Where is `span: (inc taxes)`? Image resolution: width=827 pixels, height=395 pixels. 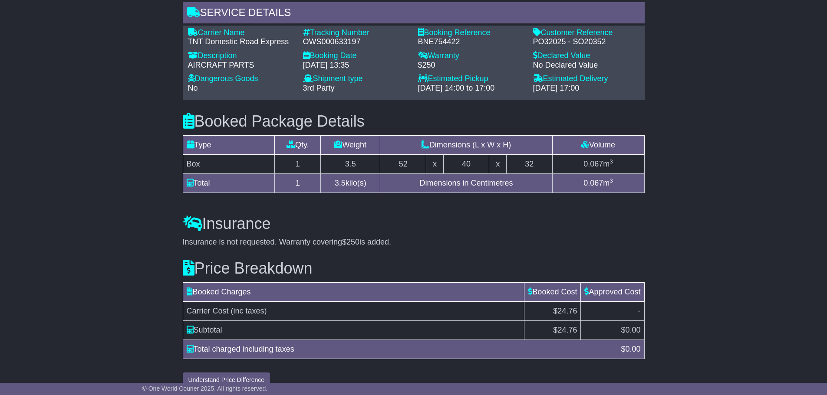 span: (inc taxes) is located at coordinates (249, 311).